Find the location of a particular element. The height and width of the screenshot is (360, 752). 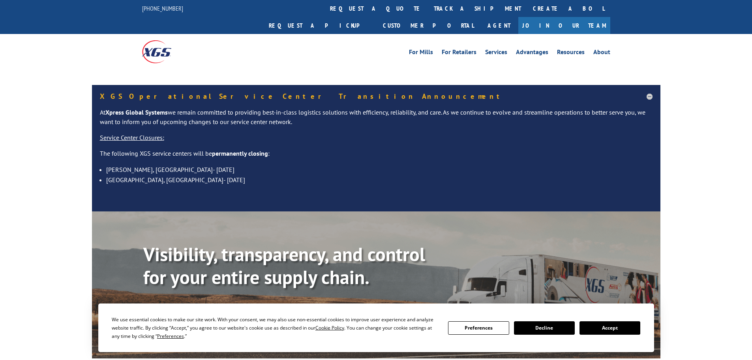

a: Resources is located at coordinates (571, 53).